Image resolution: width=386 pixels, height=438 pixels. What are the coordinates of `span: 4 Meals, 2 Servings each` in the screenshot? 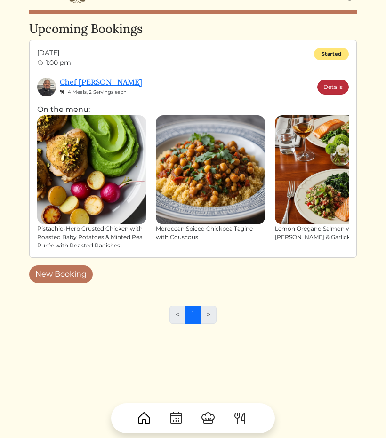 It's located at (97, 92).